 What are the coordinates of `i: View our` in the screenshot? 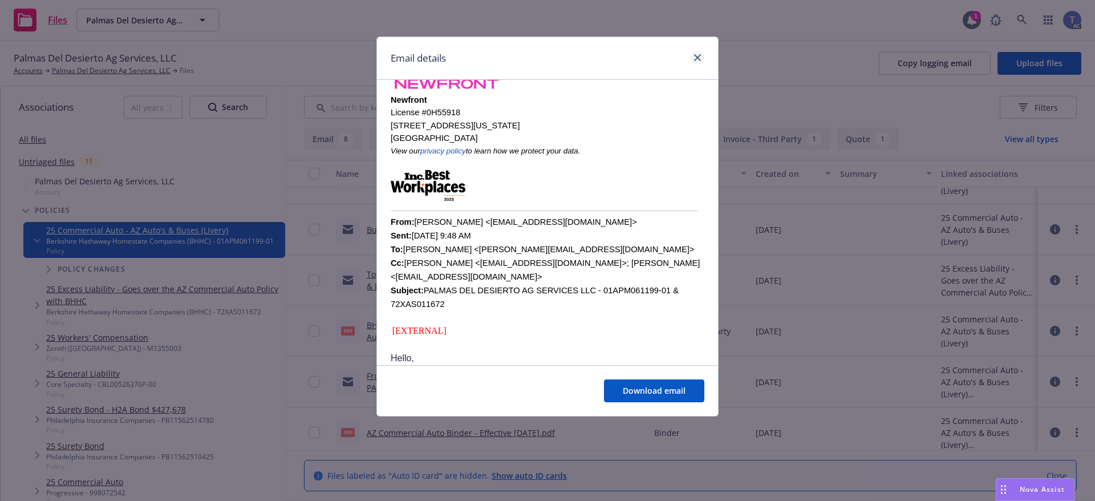 It's located at (405, 151).